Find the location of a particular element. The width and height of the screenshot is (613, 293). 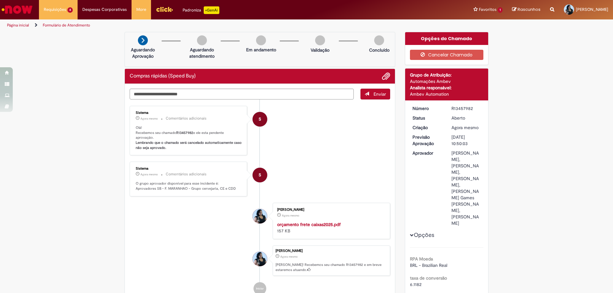

dt: Aprovador is located at coordinates (427, 153).